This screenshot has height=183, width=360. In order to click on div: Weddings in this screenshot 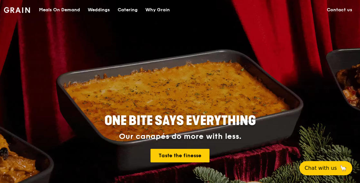, I will do `click(99, 10)`.